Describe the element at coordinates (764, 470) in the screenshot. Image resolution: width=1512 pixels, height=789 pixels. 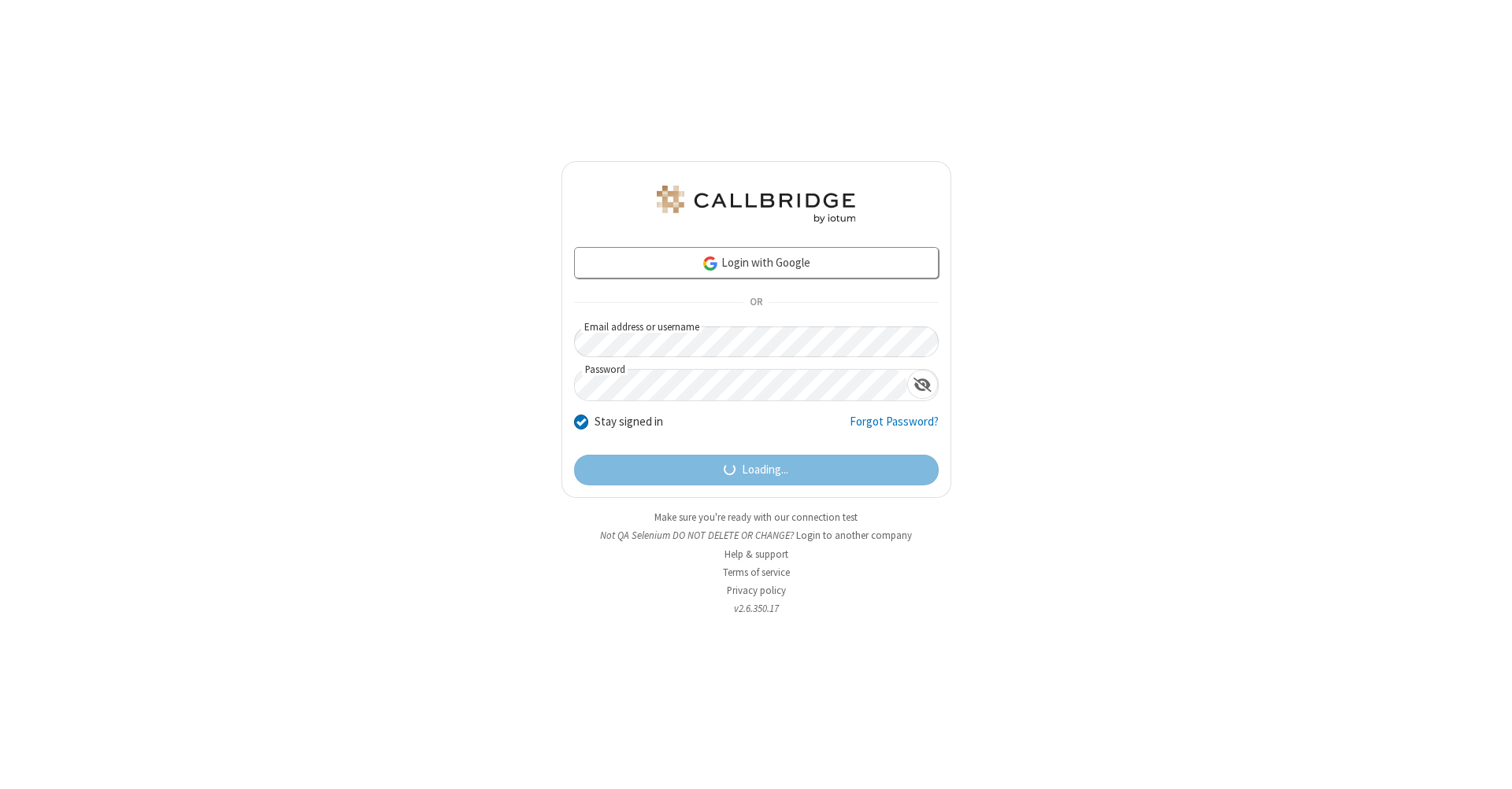
I see `span: Loading...` at that location.